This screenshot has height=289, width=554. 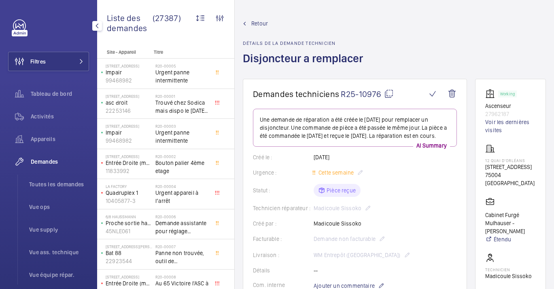 What do you see at coordinates (129, 187) in the screenshot?
I see `p: La Factory` at bounding box center [129, 187].